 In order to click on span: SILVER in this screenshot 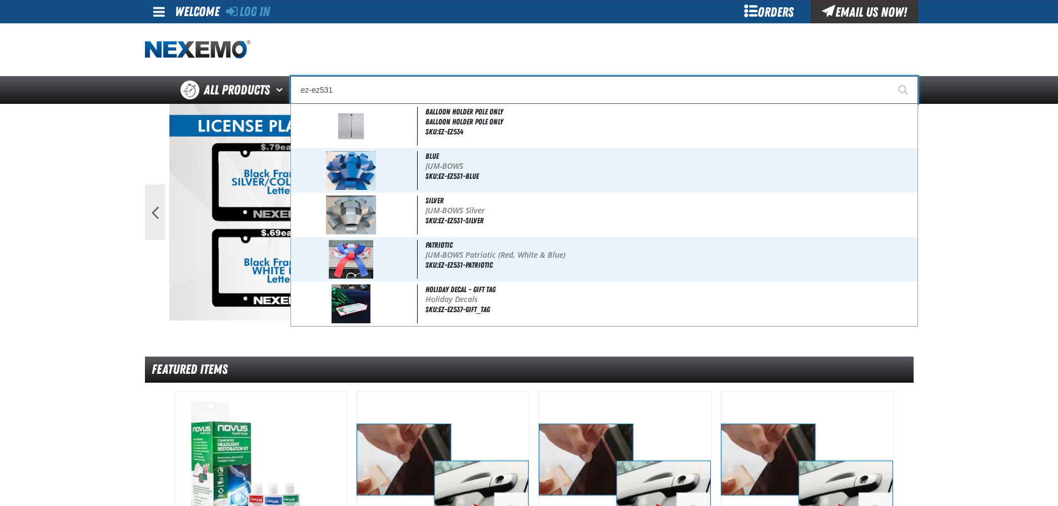, I will do `click(434, 200)`.